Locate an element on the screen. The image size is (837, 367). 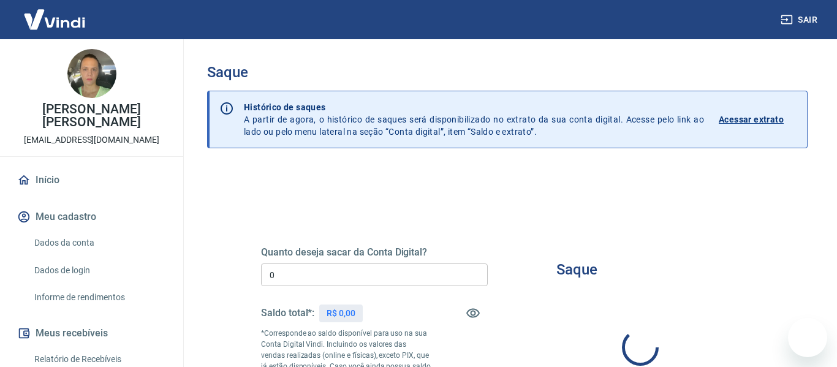
a: Início is located at coordinates (91, 180).